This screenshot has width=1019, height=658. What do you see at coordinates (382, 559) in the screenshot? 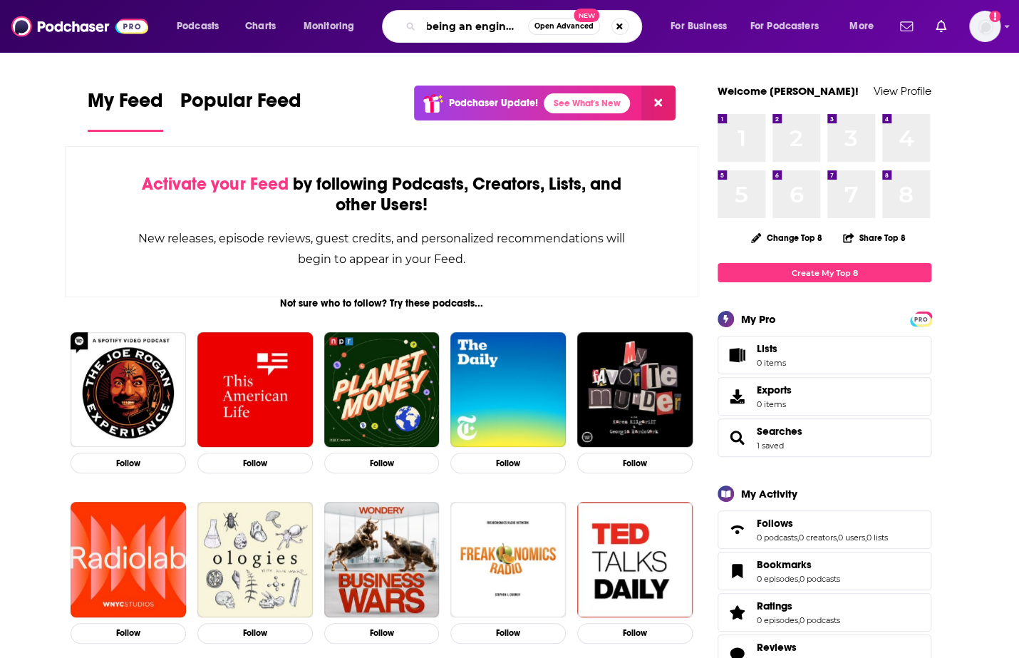
I see `img: Business Wars` at bounding box center [382, 559].